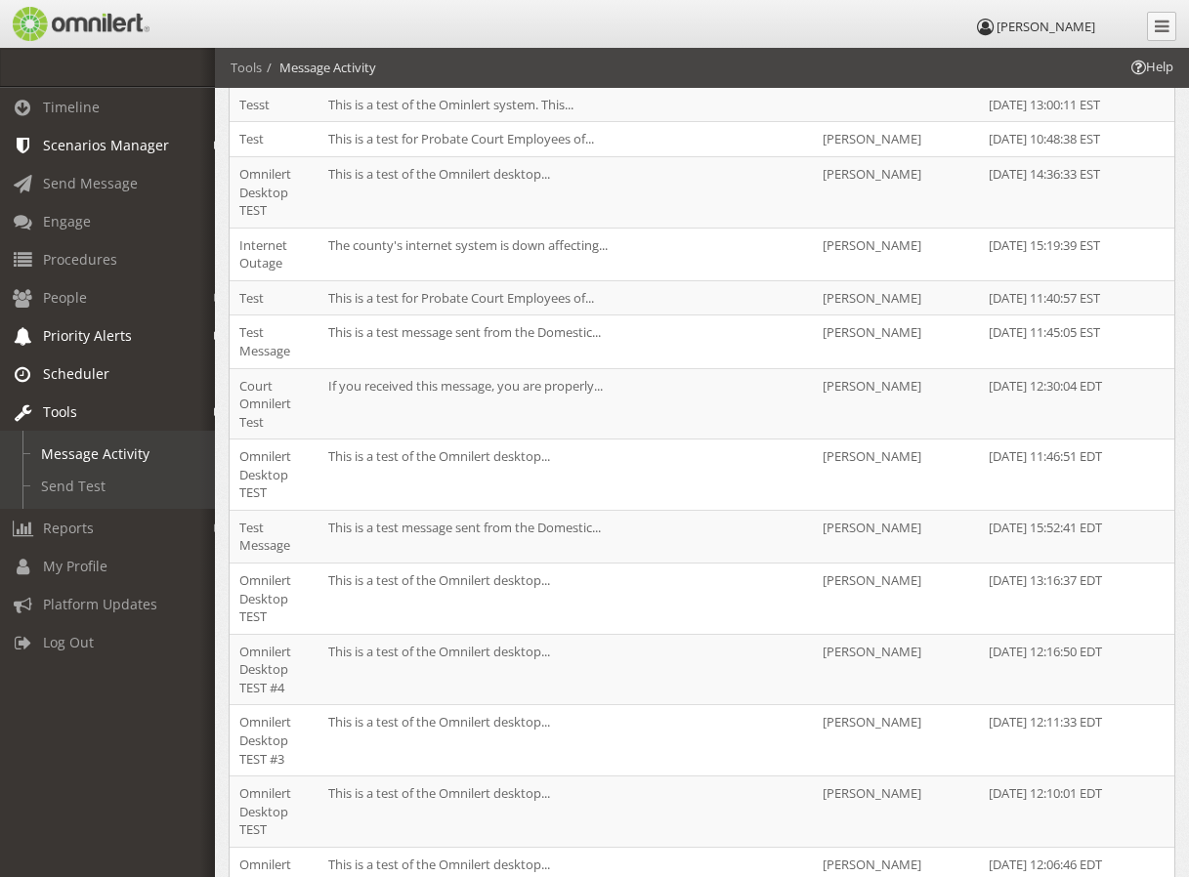  Describe the element at coordinates (246, 67) in the screenshot. I see `li: Tools` at that location.